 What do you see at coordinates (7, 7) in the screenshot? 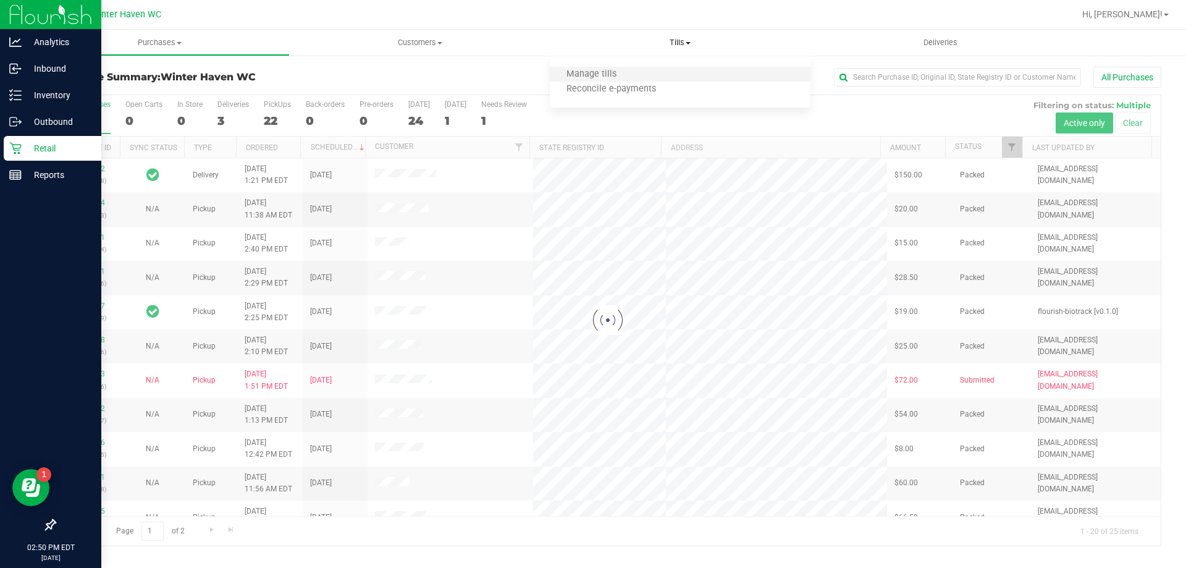
I see `span: 1` at bounding box center [7, 7].